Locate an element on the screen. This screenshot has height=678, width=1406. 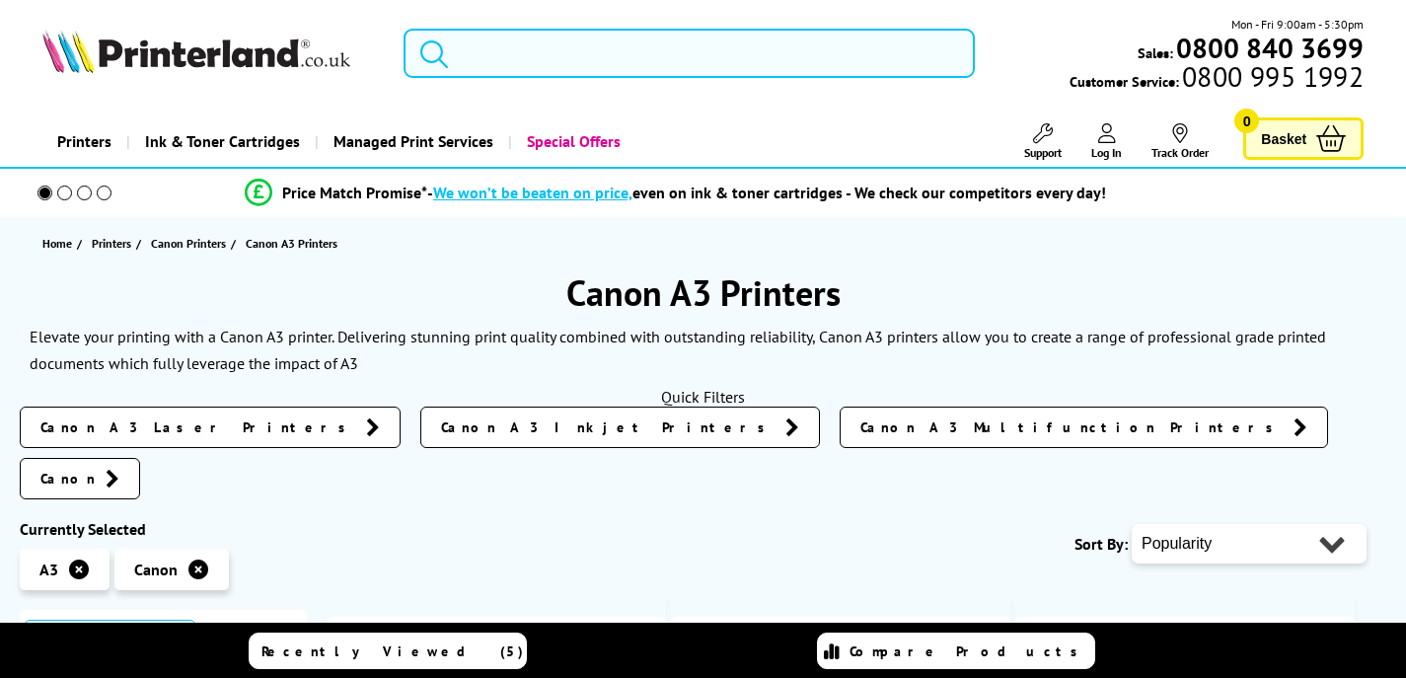
span: Ink & Toner Cartridges is located at coordinates (222, 141).